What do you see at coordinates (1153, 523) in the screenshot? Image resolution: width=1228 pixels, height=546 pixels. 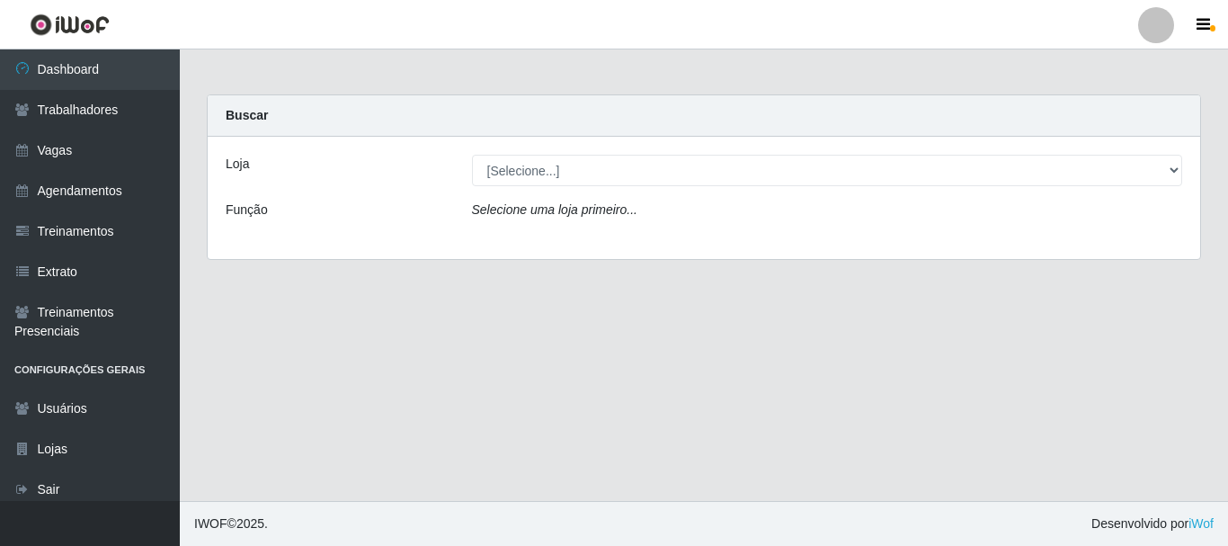 I see `span: Desenvolvido por` at bounding box center [1153, 523].